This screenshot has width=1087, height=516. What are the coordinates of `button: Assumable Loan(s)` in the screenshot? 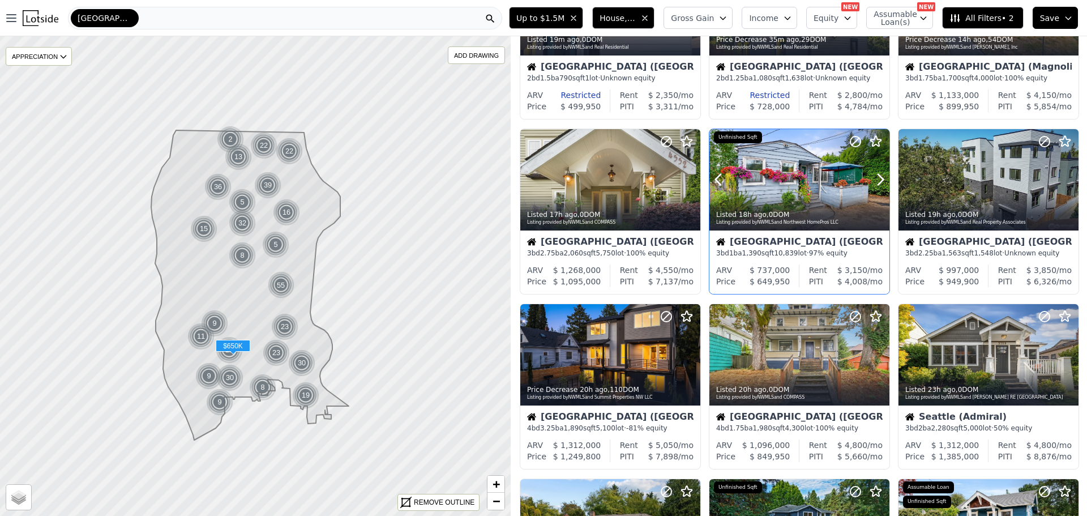 It's located at (900, 18).